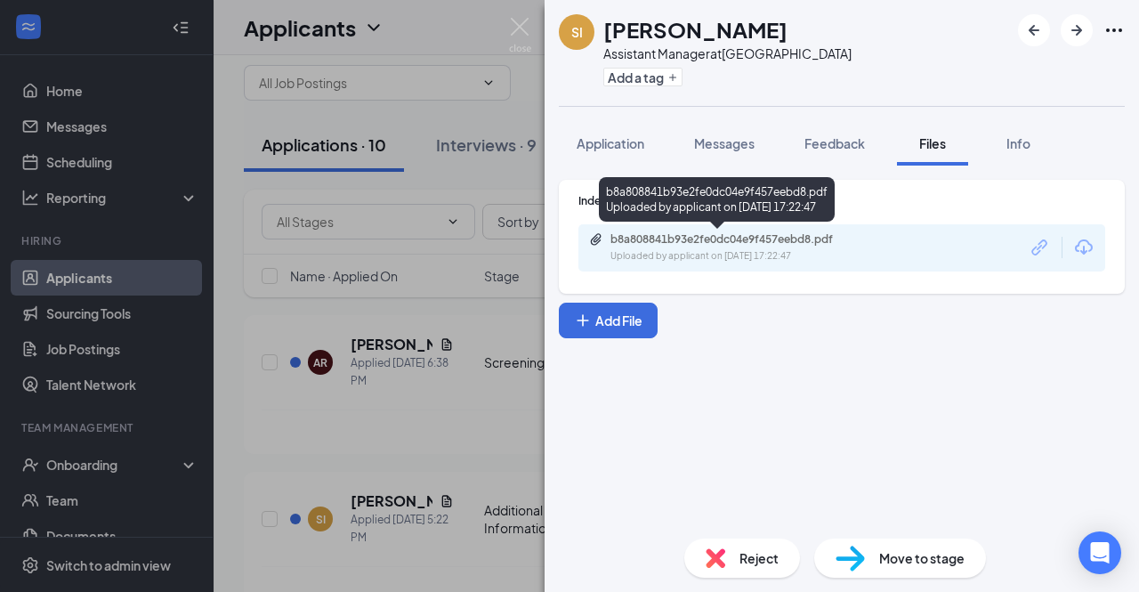 The image size is (1139, 592). I want to click on span: Info, so click(1018, 143).